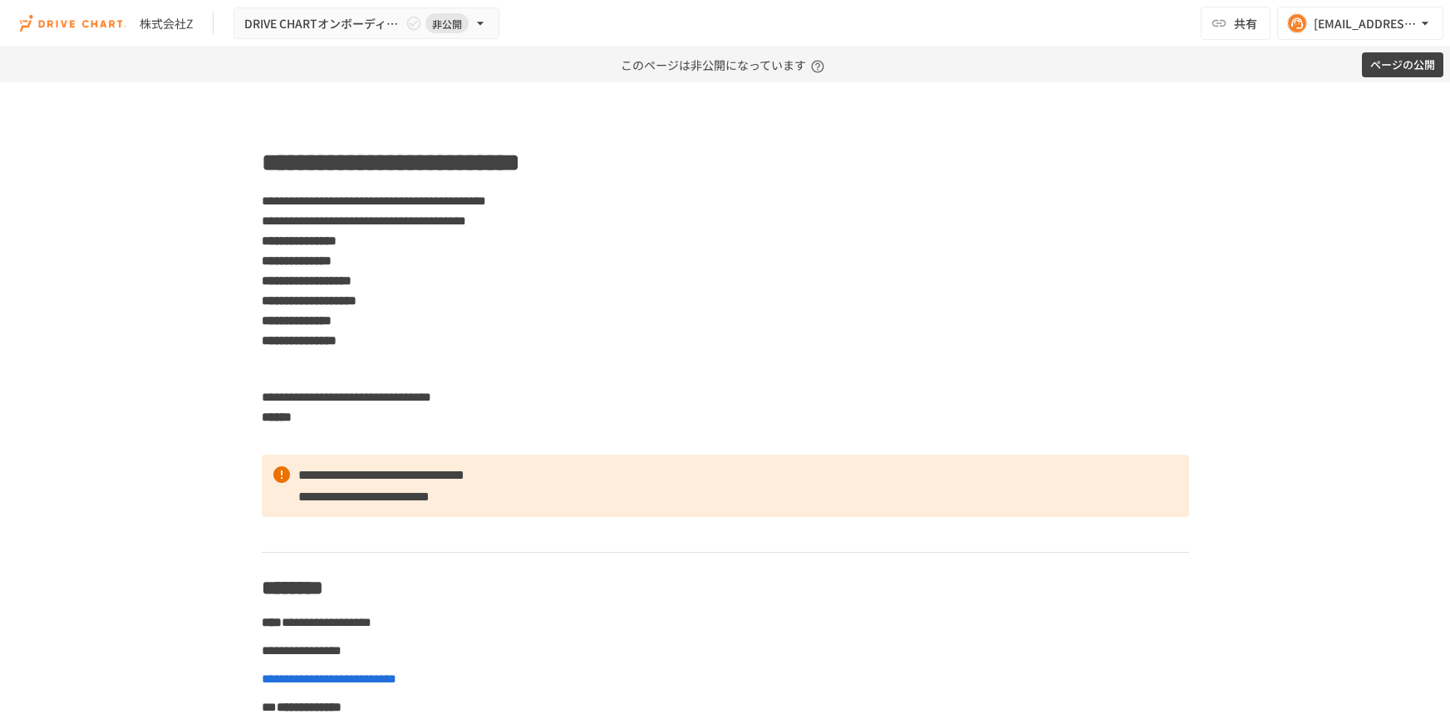 This screenshot has width=1450, height=714. What do you see at coordinates (1402, 65) in the screenshot?
I see `button: ページの公開` at bounding box center [1402, 65].